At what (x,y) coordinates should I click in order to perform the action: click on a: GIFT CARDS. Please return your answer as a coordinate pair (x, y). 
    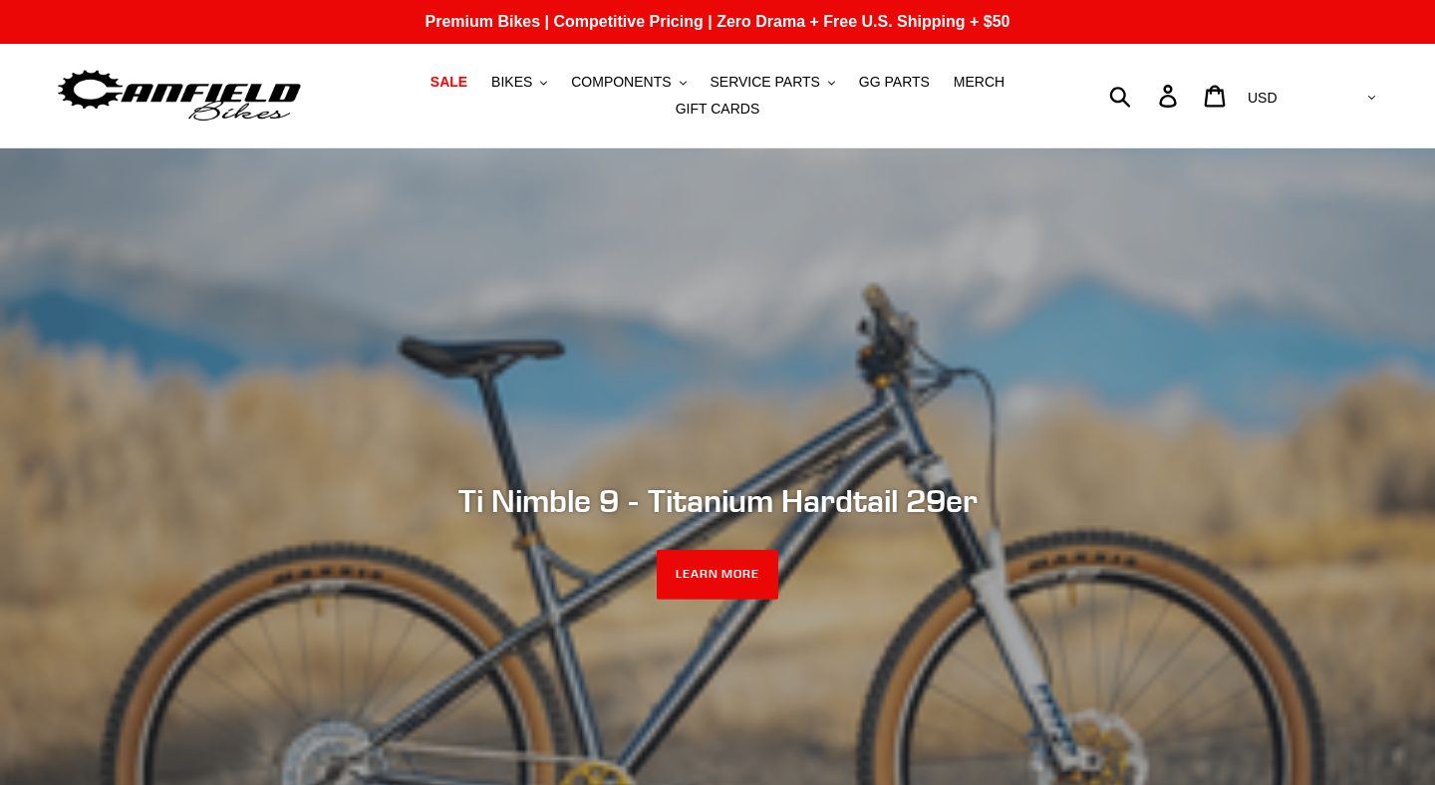
    Looking at the image, I should click on (717, 109).